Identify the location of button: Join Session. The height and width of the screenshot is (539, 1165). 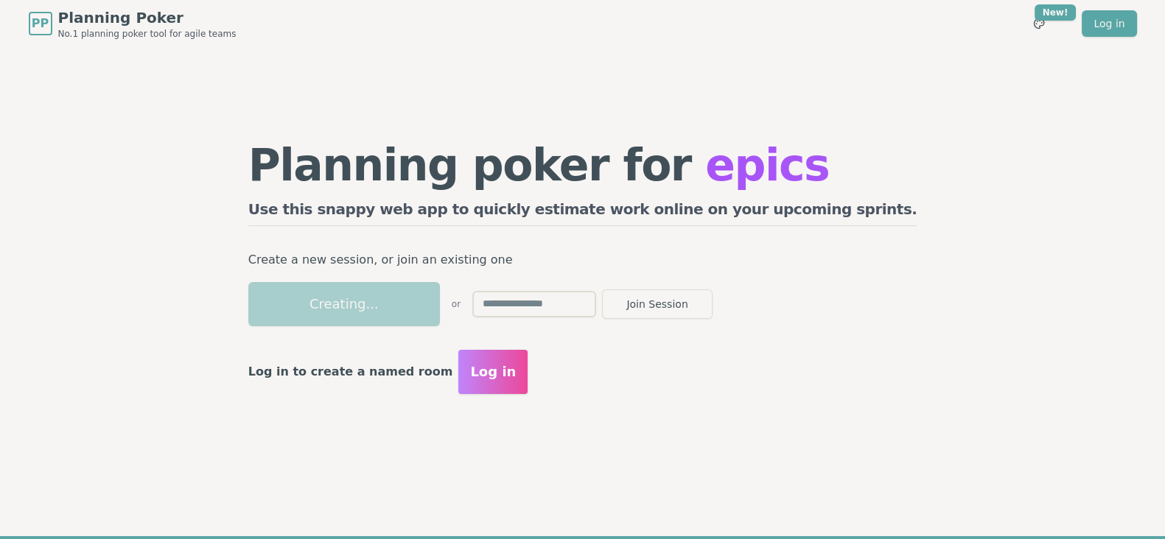
(657, 304).